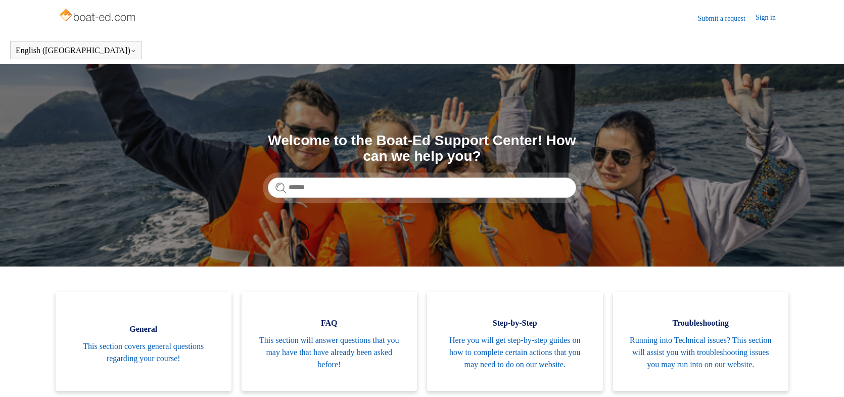 The image size is (844, 397). I want to click on a: Step-by-Step Here you will get step-by-step guides on how to complete certain actions that you ma..., so click(515, 341).